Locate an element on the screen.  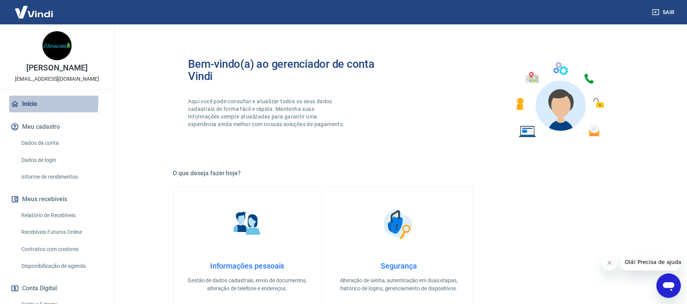
a: Contratos com credores is located at coordinates (61, 249).